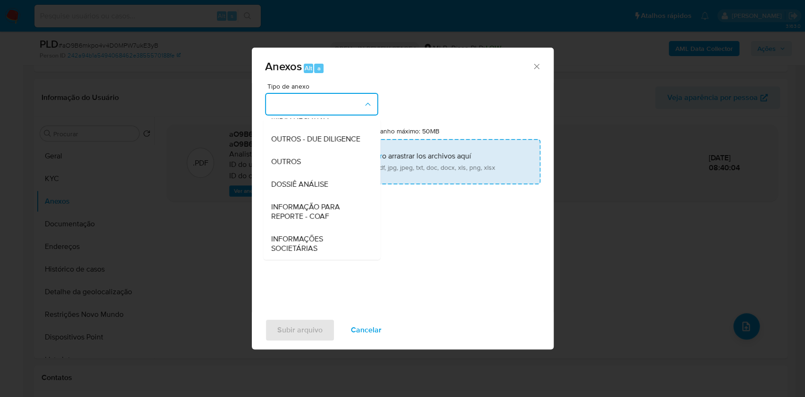 This screenshot has width=805, height=397. What do you see at coordinates (319, 212) in the screenshot?
I see `span: INFORMAÇÃO PARA REPORTE - COAF` at bounding box center [319, 212].